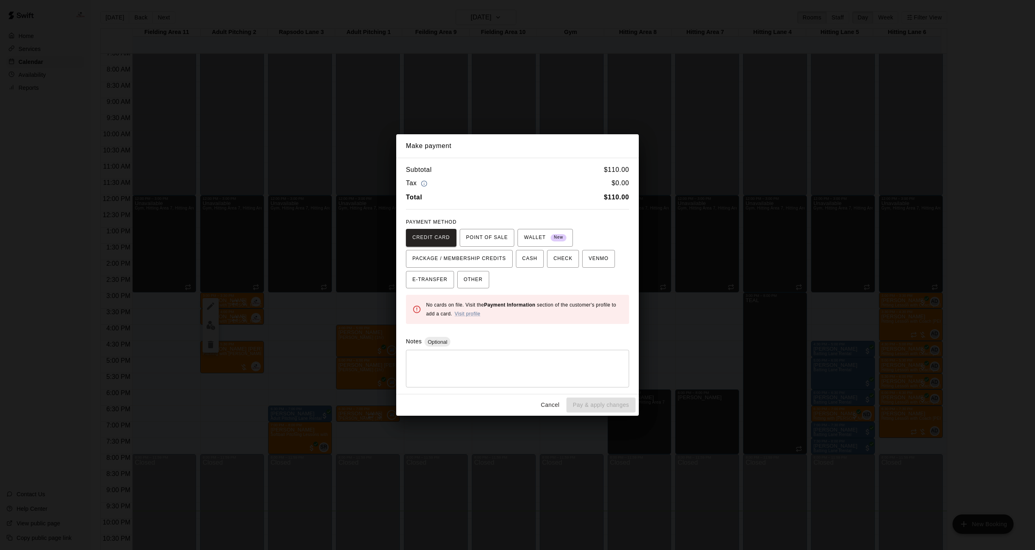  What do you see at coordinates (509, 305) in the screenshot?
I see `b: Payment Information` at bounding box center [509, 305].